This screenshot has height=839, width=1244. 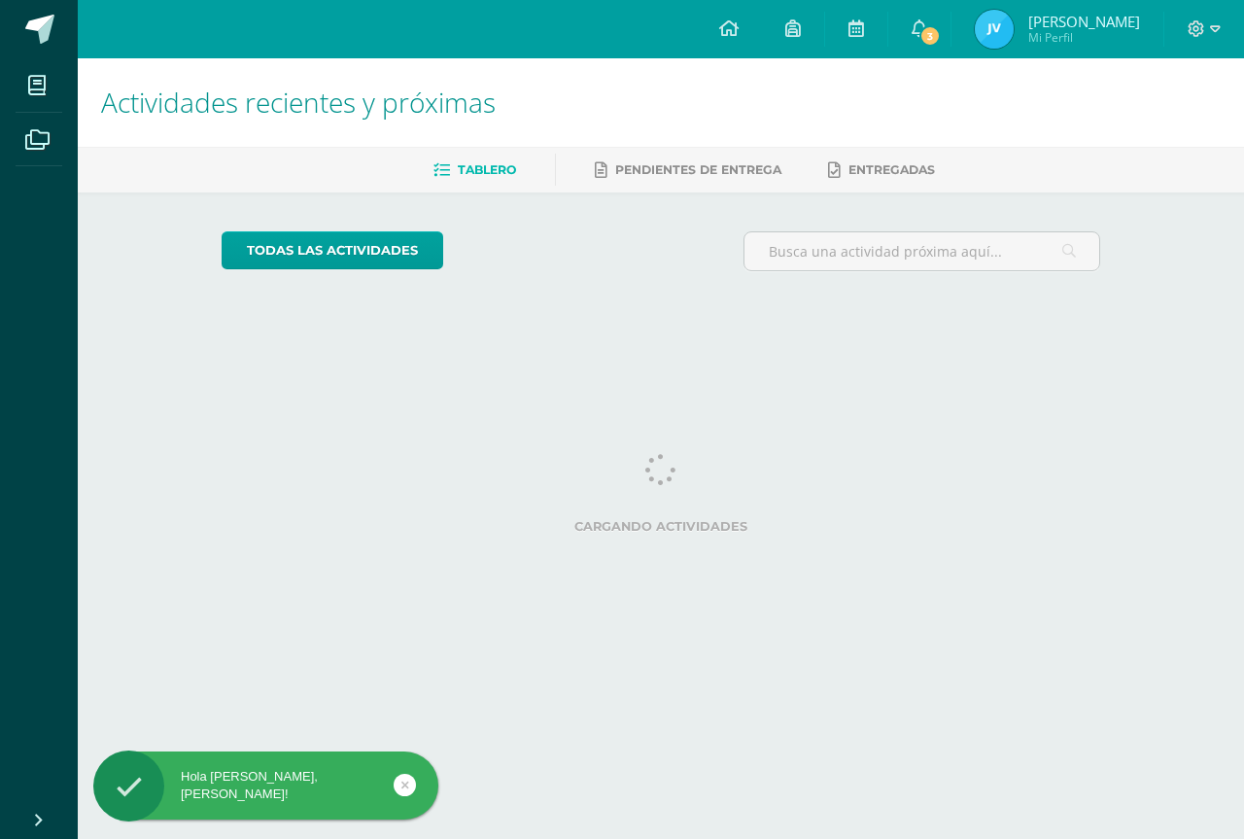 What do you see at coordinates (1083, 37) in the screenshot?
I see `span: Mi Perfil` at bounding box center [1083, 37].